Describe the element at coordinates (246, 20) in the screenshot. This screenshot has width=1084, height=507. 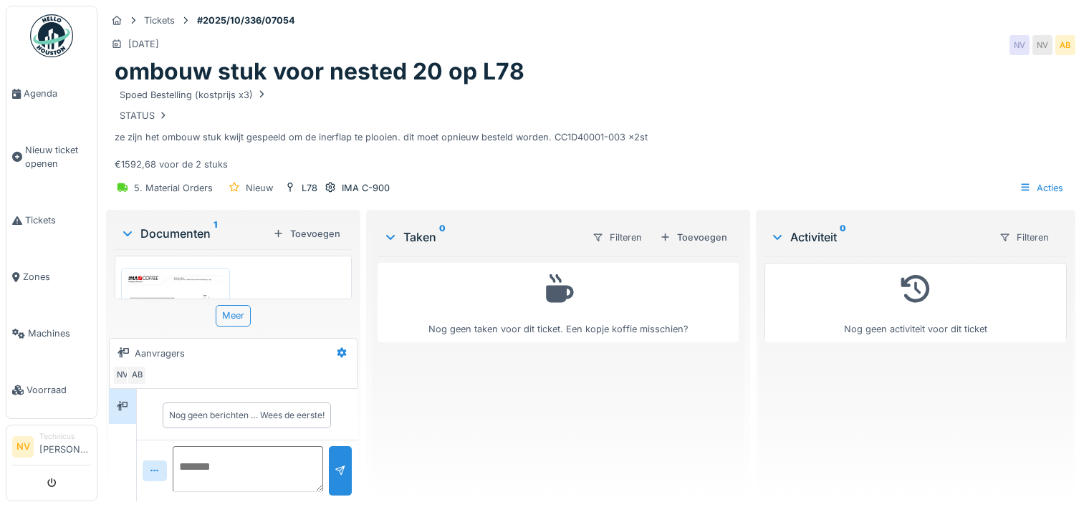
I see `strong: #2025/10/336/07054` at that location.